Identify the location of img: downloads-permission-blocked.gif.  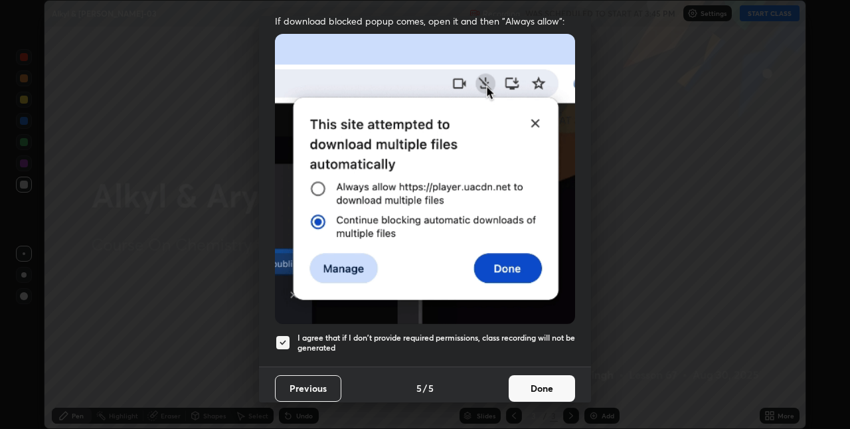
(425, 179).